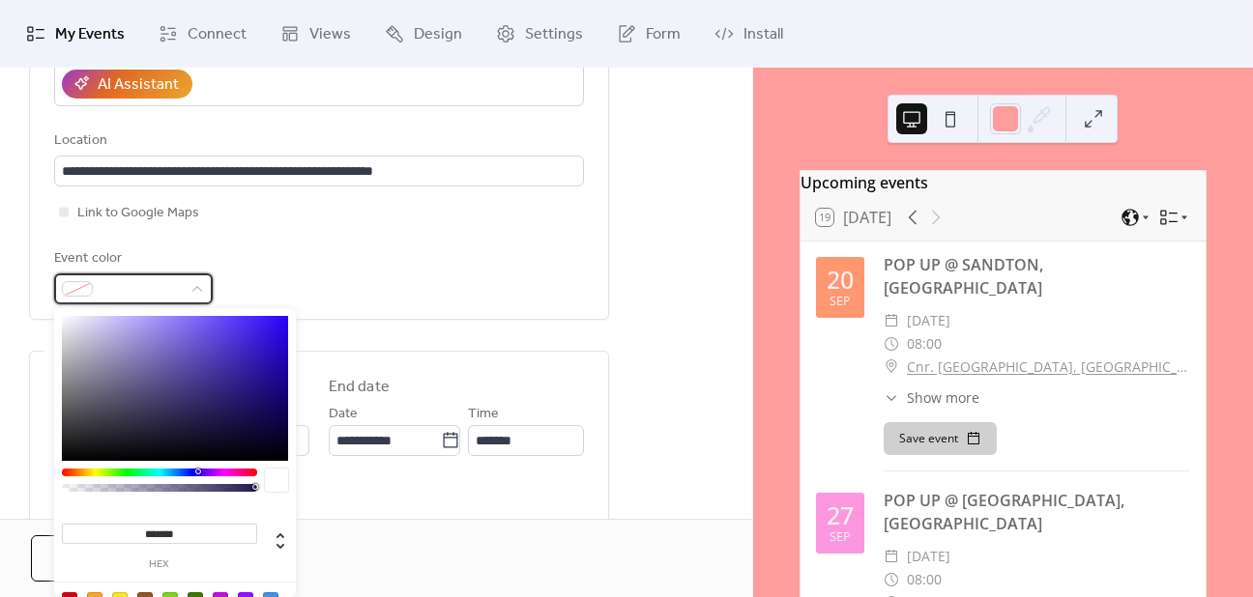  I want to click on div: AI Assistant, so click(138, 85).